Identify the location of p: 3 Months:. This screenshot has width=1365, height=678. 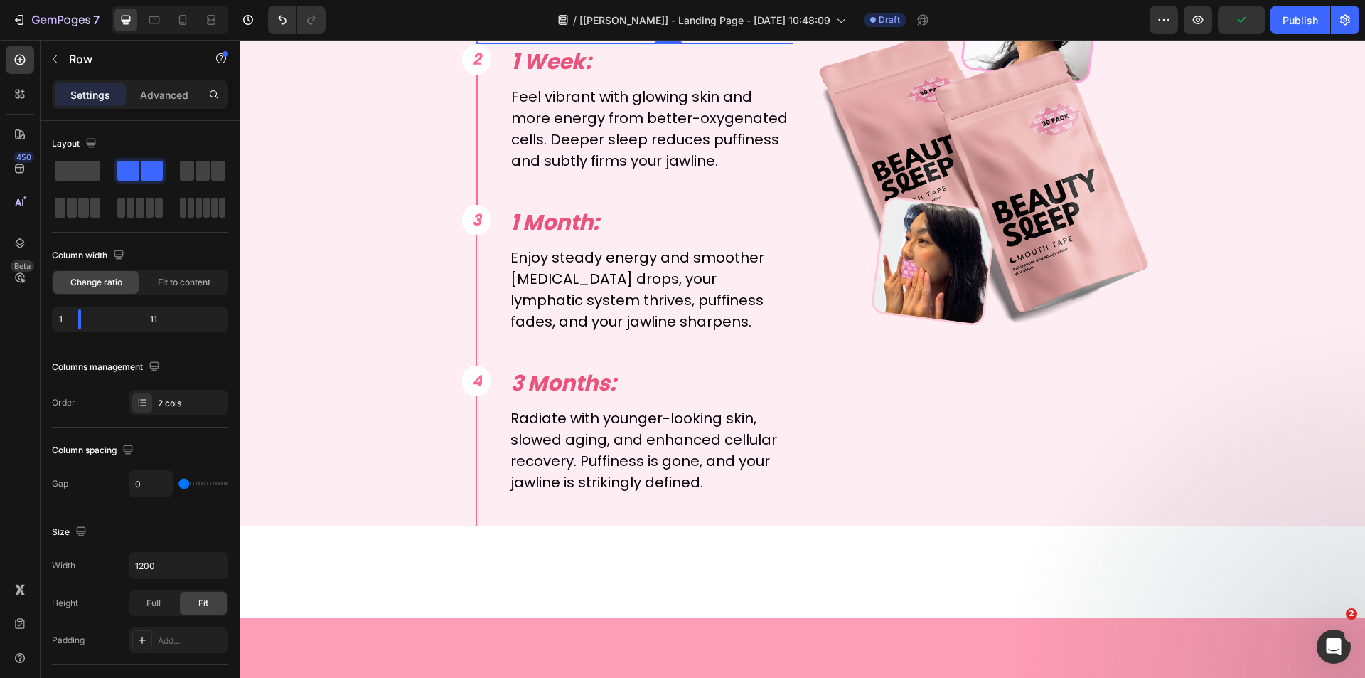
(412, 343).